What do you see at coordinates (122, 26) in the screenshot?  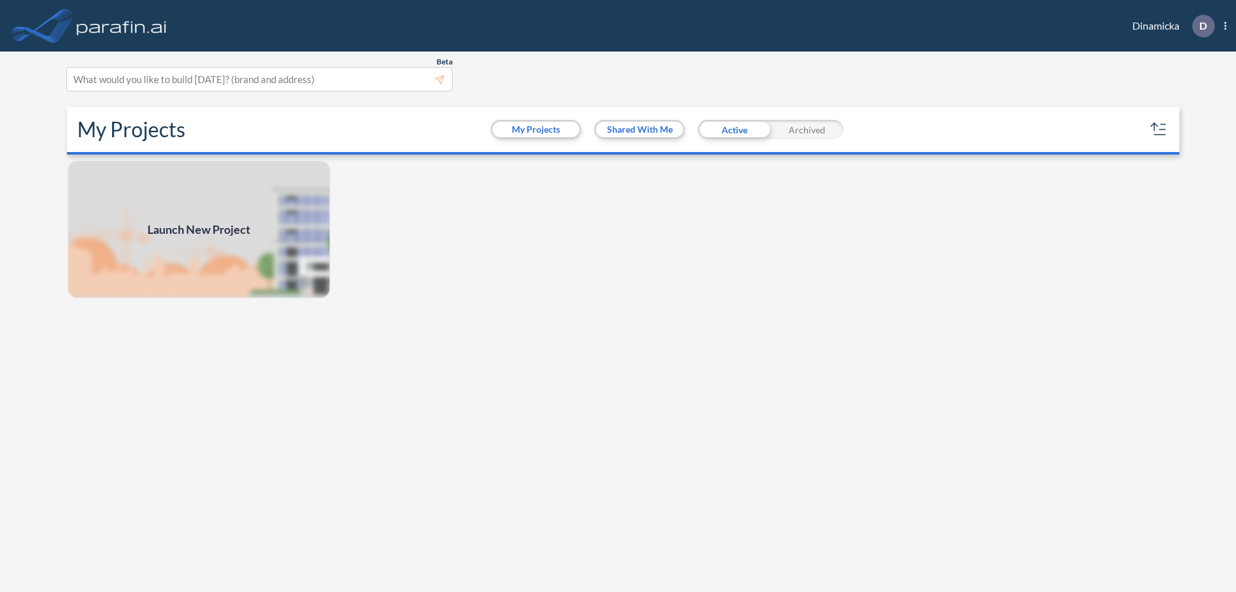 I see `img: logo` at bounding box center [122, 26].